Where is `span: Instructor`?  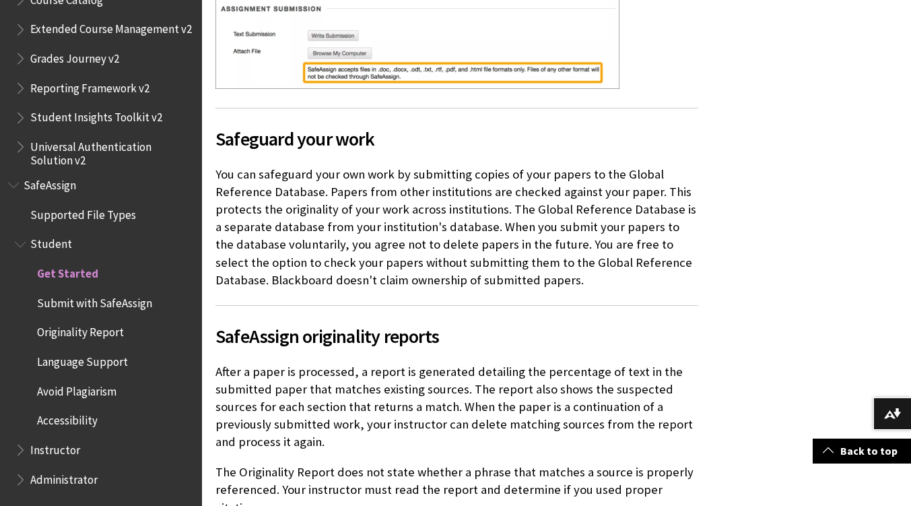
span: Instructor is located at coordinates (55, 447).